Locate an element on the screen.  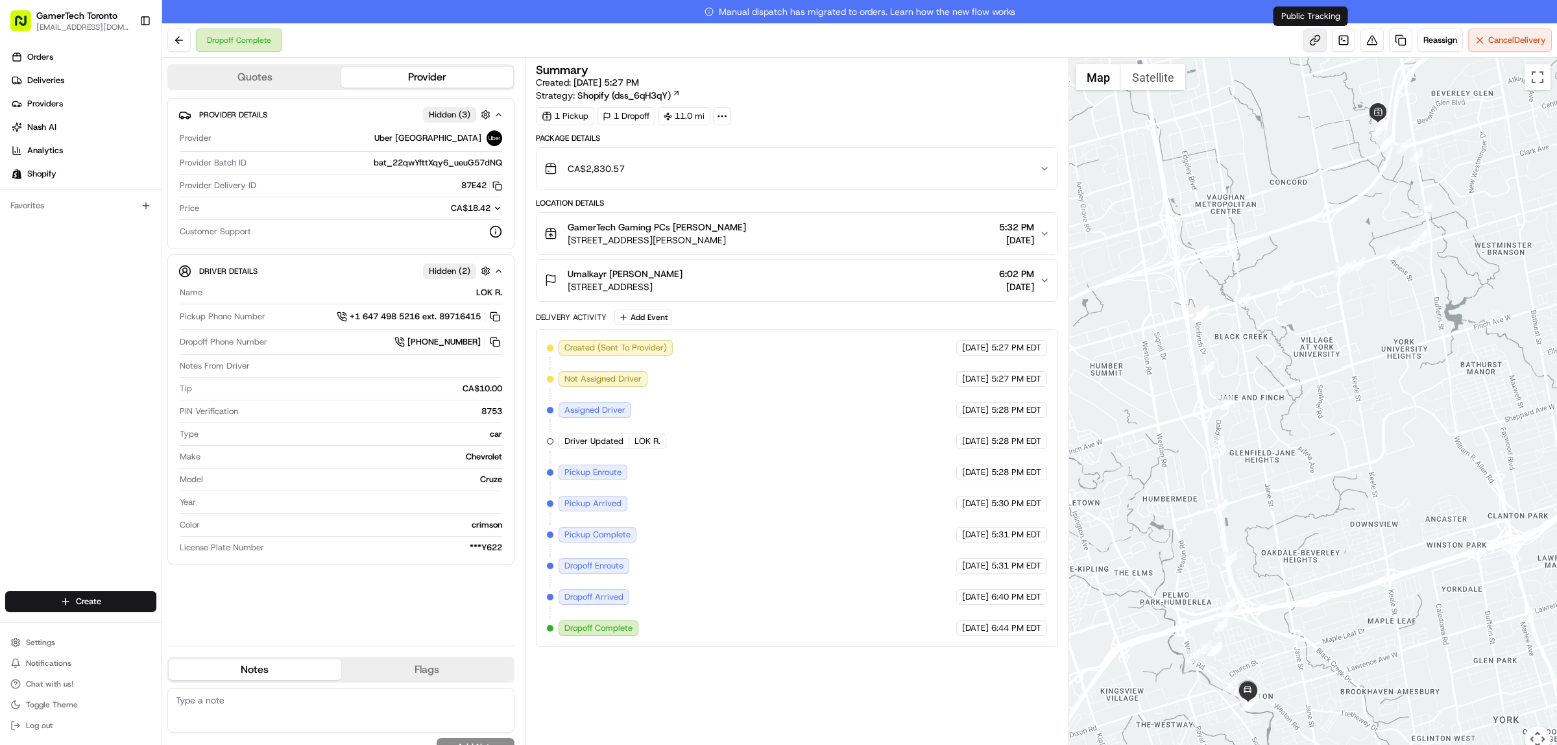
div: 16 is located at coordinates (1202, 312).